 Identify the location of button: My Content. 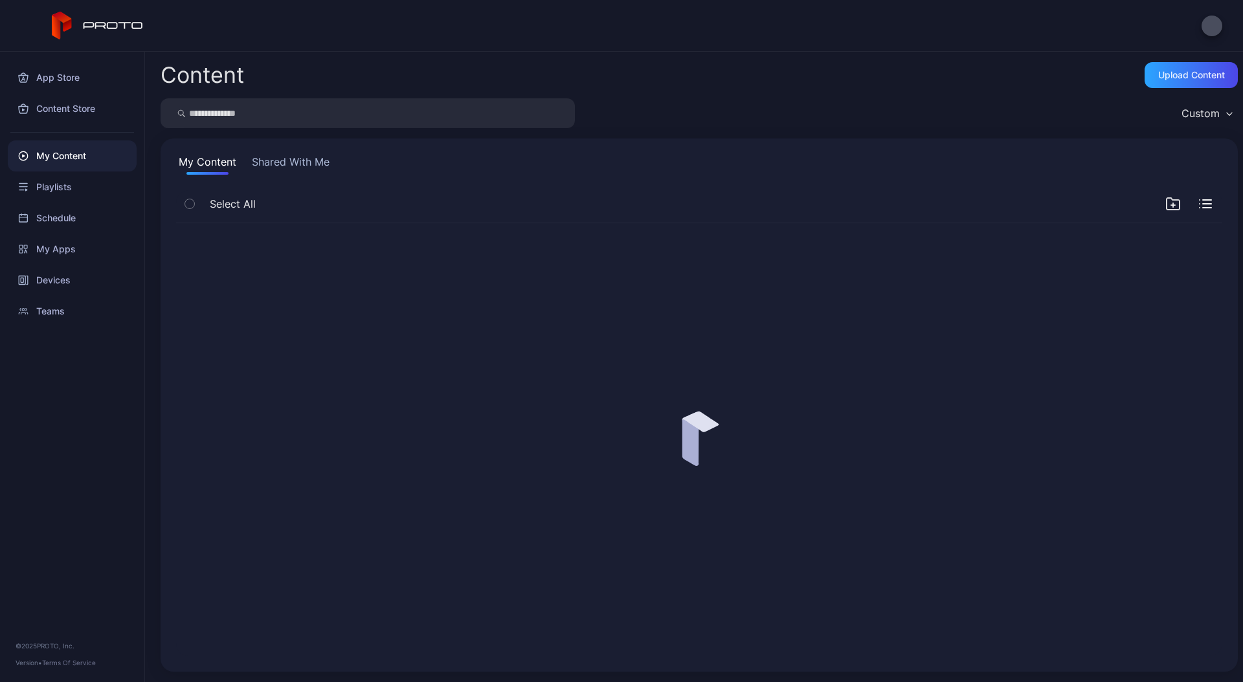
(207, 164).